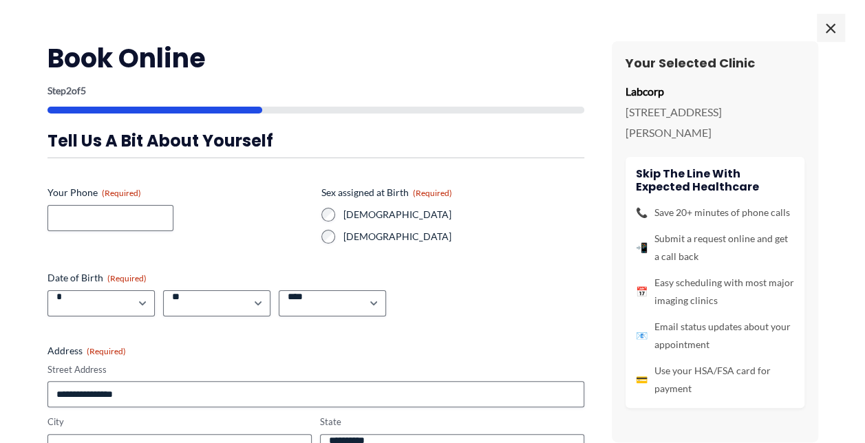  Describe the element at coordinates (83, 90) in the screenshot. I see `span: 5` at that location.